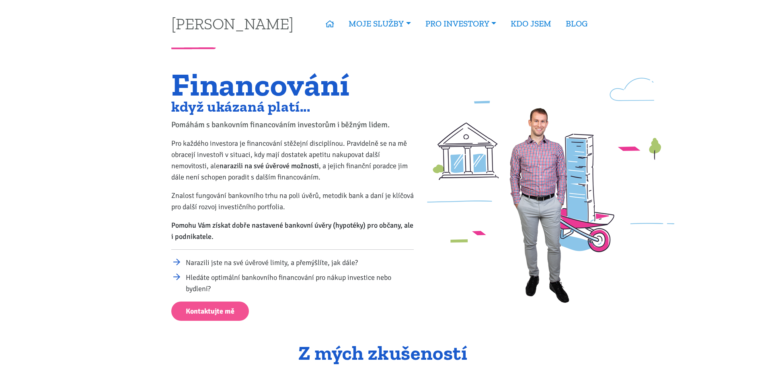 This screenshot has width=766, height=369. I want to click on a: MOJE SLUŽBY, so click(379, 24).